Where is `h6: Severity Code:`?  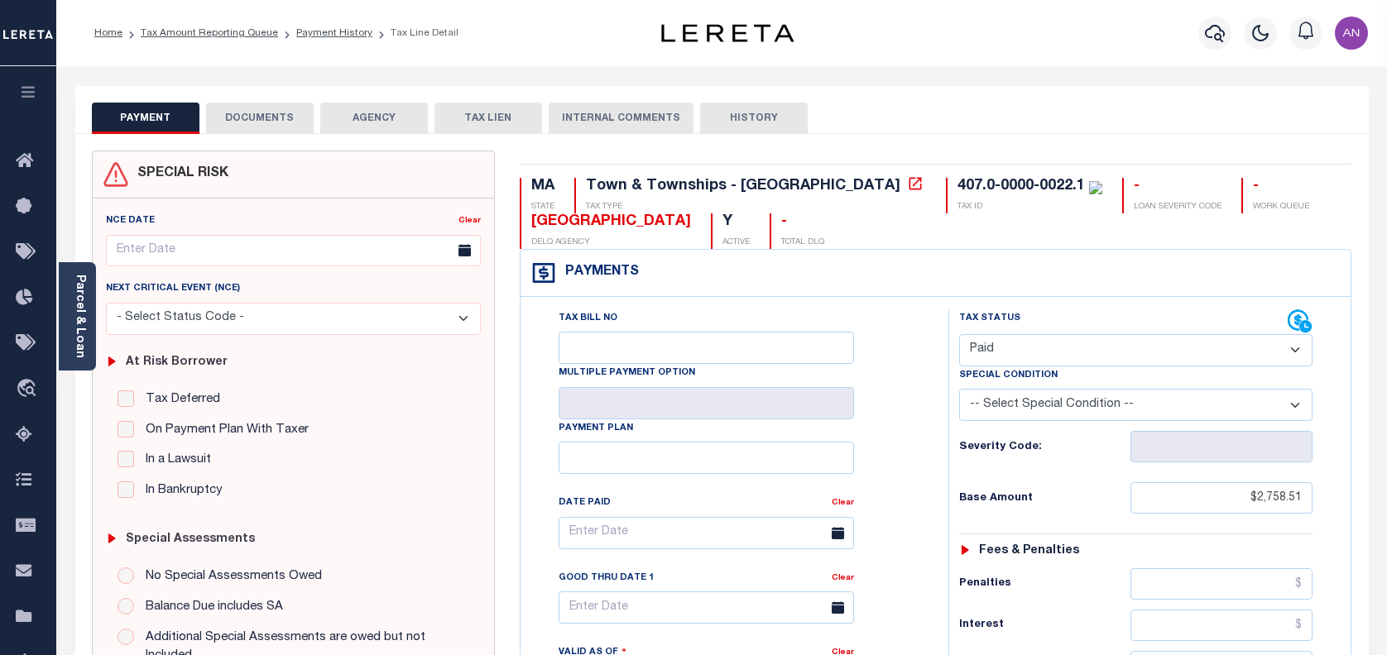
h6: Severity Code: is located at coordinates (1044, 448).